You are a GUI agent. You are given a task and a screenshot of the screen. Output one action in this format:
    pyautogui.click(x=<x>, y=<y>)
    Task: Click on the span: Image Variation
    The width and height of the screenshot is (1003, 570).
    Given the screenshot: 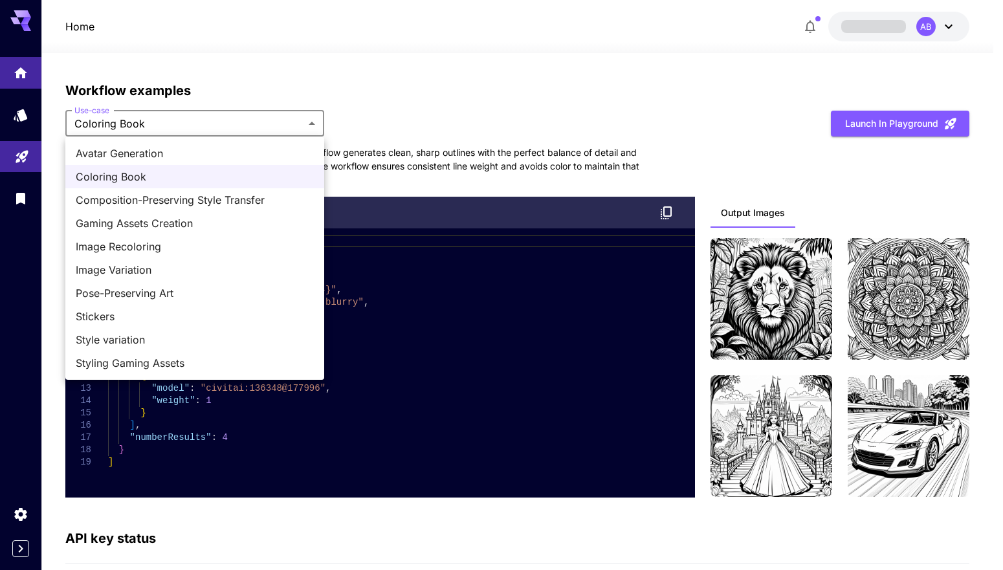 What is the action you would take?
    pyautogui.click(x=195, y=270)
    